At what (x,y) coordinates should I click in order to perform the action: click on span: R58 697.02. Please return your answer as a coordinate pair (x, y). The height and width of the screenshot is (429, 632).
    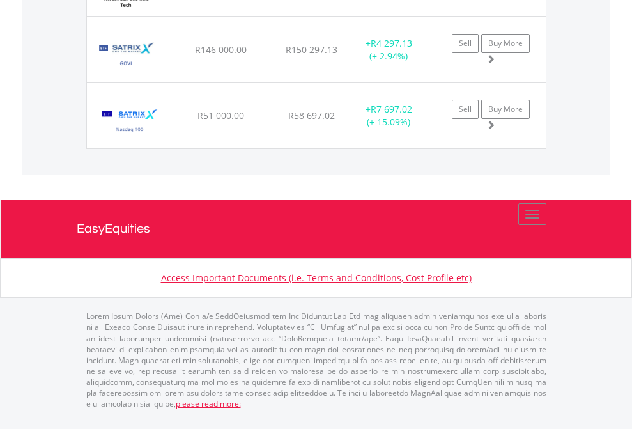
    Looking at the image, I should click on (311, 115).